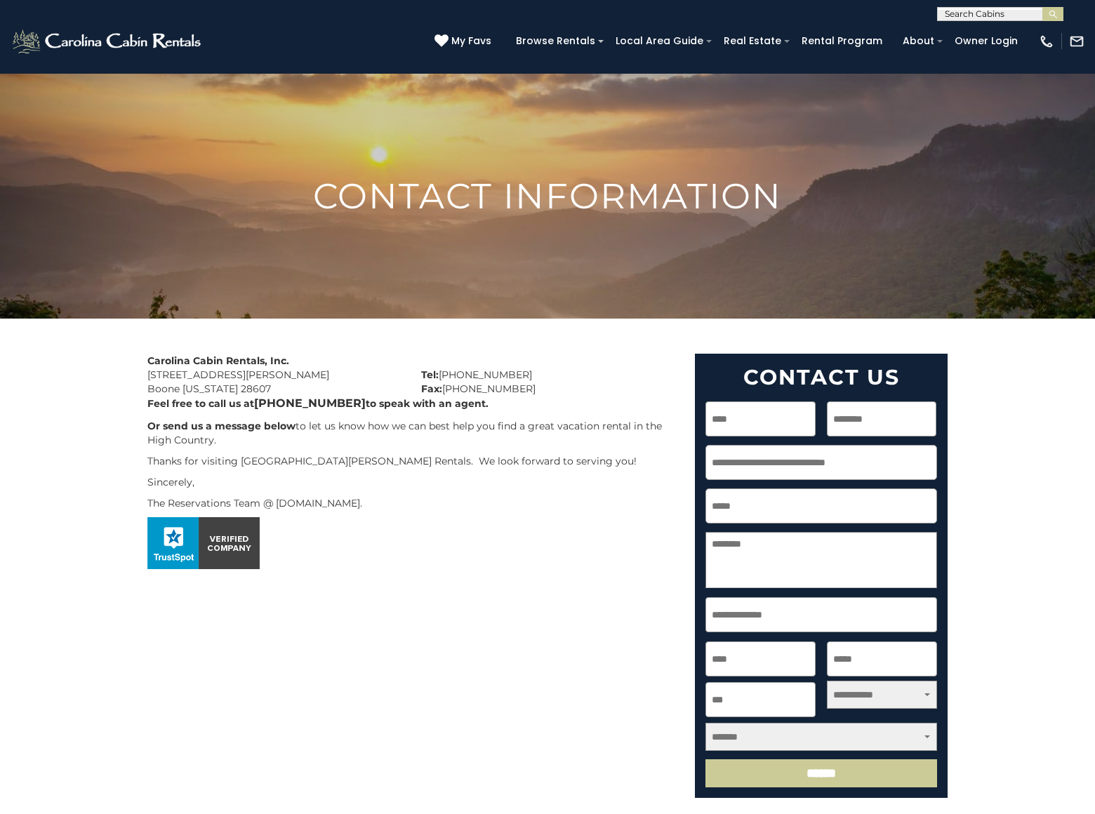  I want to click on b: Feel free to call us at, so click(201, 404).